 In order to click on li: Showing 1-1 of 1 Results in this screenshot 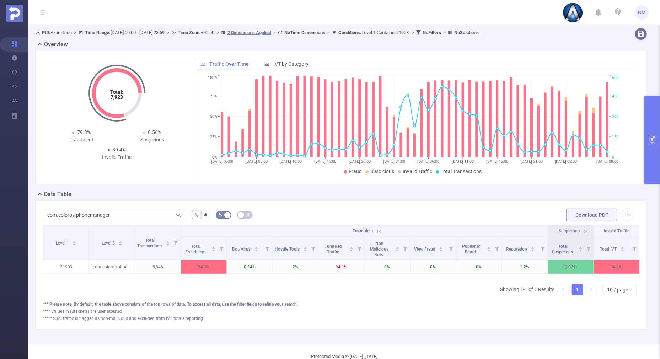, I will do `click(527, 290)`.